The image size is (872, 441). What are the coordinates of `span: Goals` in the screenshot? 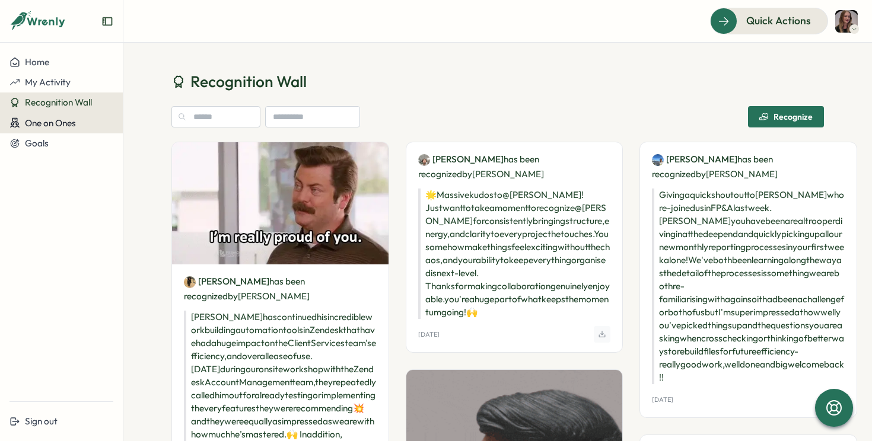 It's located at (37, 143).